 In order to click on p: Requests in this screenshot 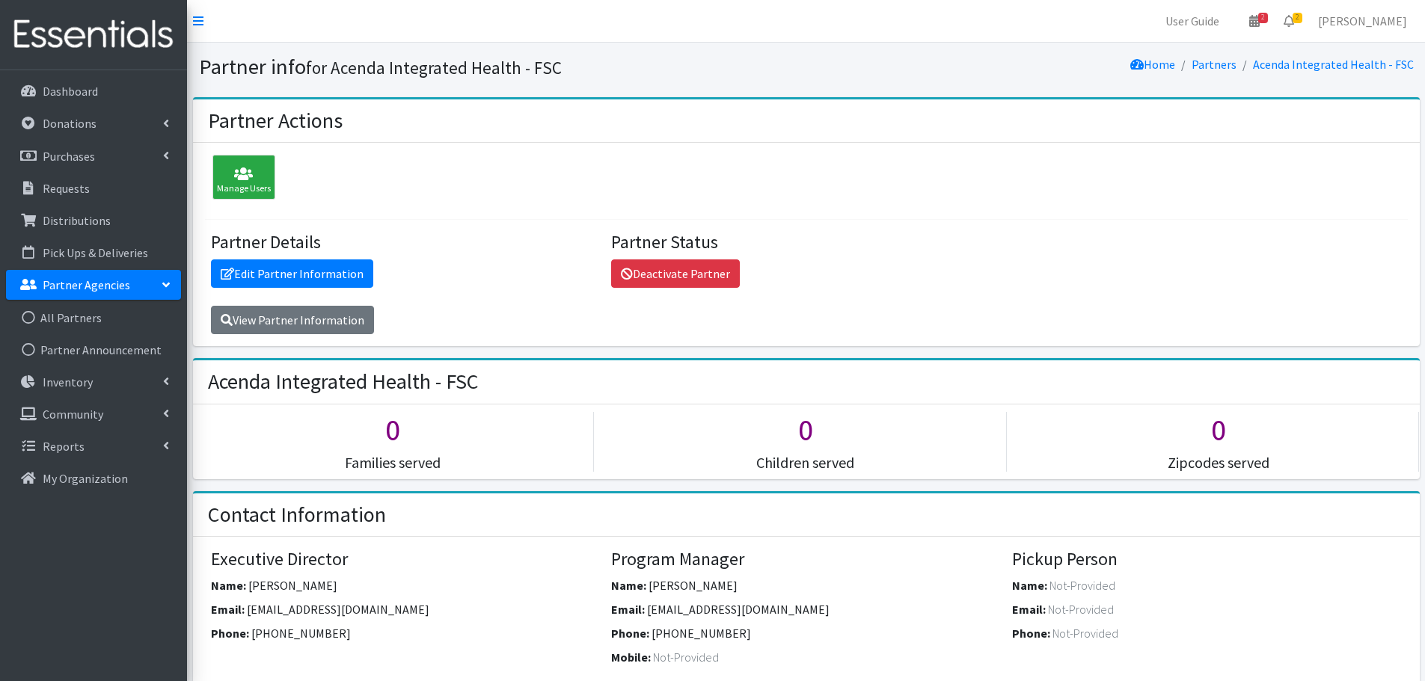, I will do `click(66, 188)`.